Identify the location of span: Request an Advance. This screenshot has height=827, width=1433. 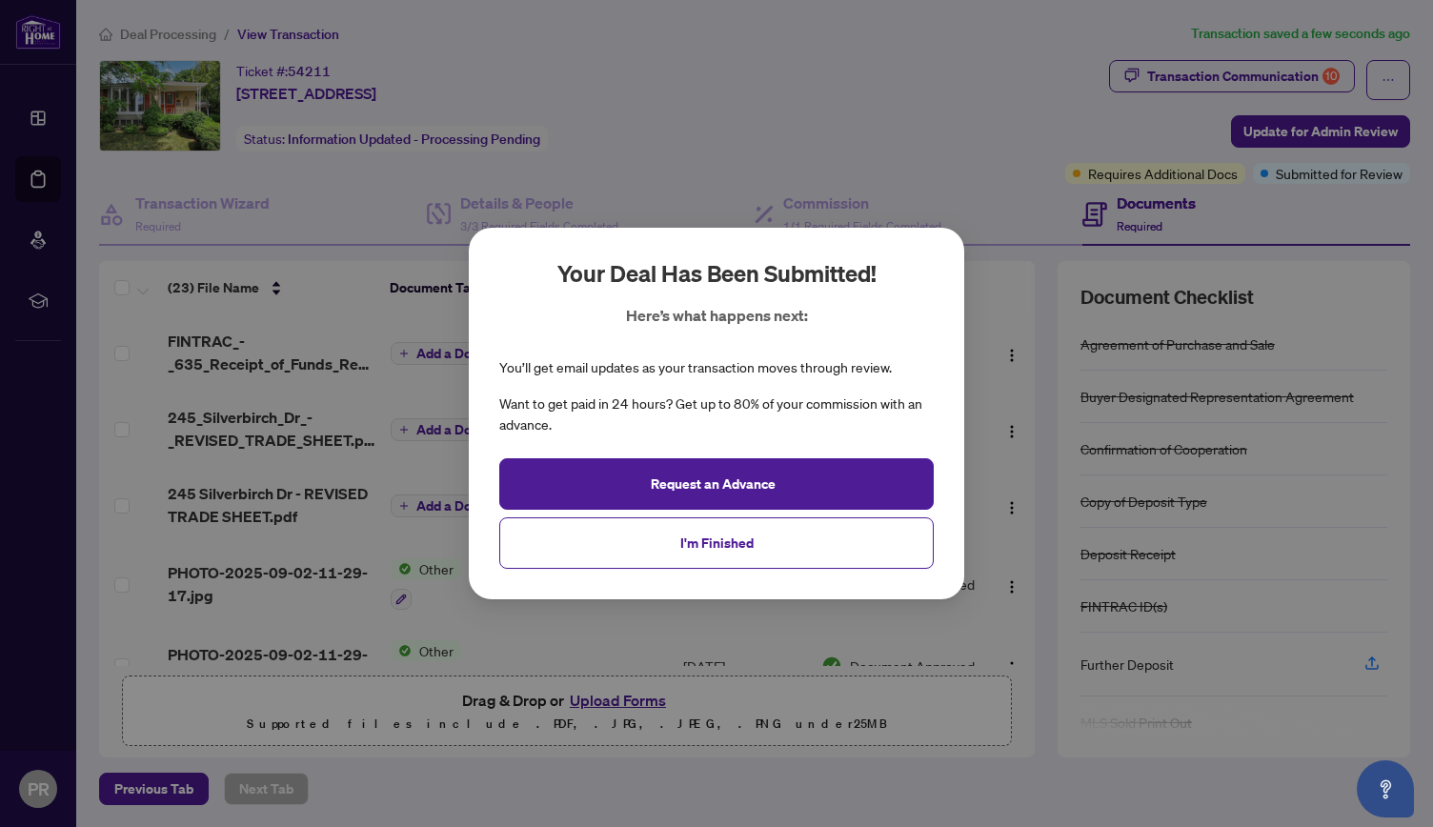
(713, 484).